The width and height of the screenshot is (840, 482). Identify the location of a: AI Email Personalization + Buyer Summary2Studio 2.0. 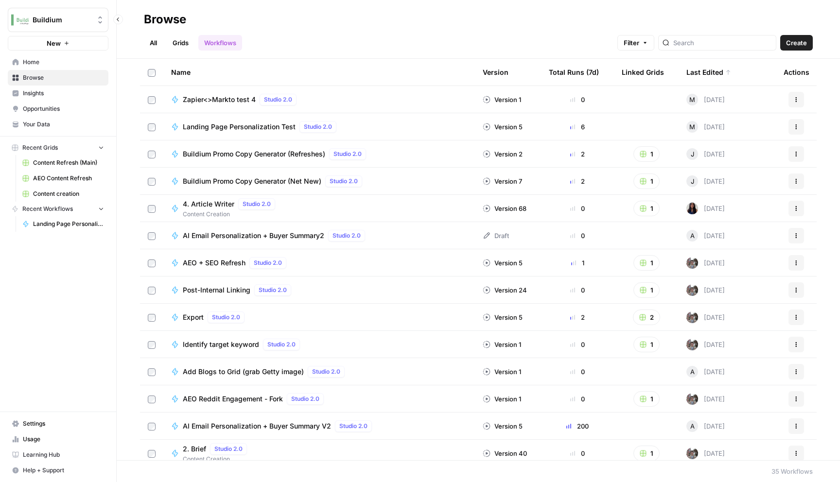
(319, 236).